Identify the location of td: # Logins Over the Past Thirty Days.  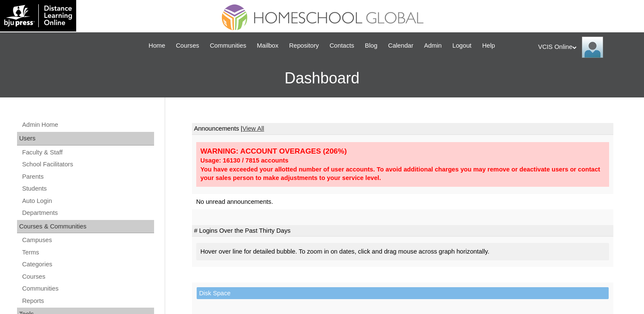
(403, 231).